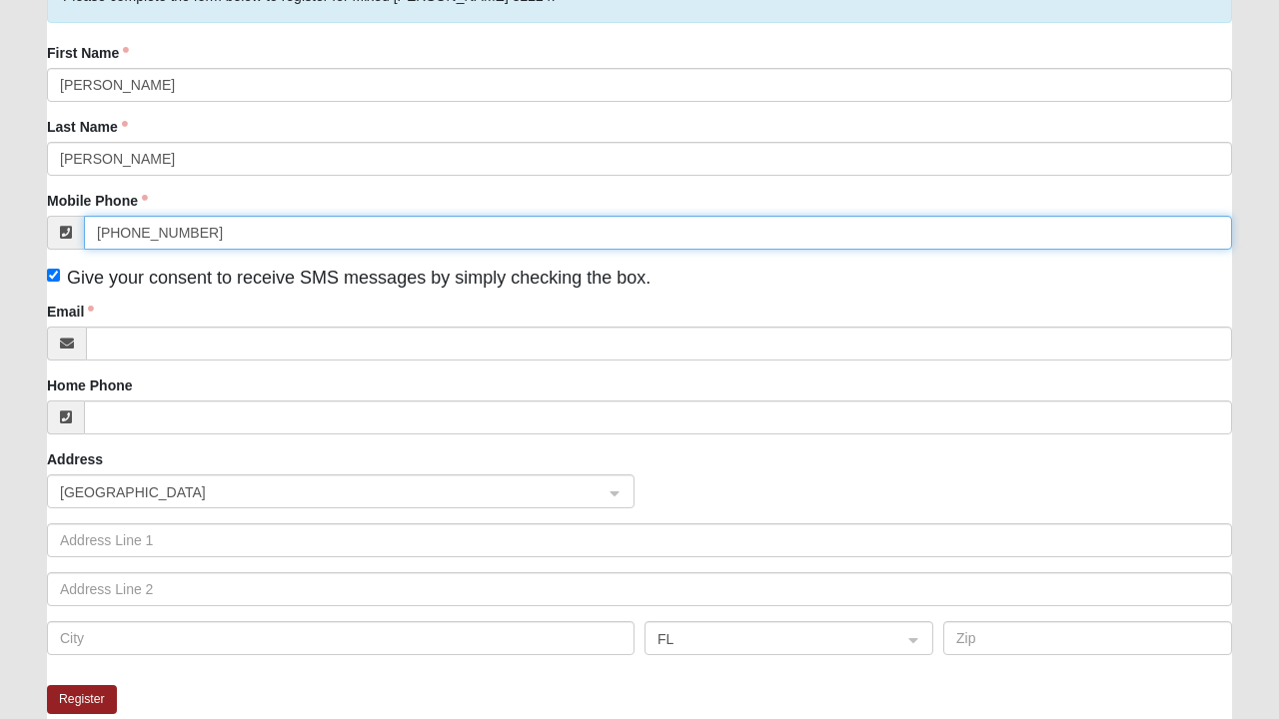  I want to click on span: United States, so click(323, 492).